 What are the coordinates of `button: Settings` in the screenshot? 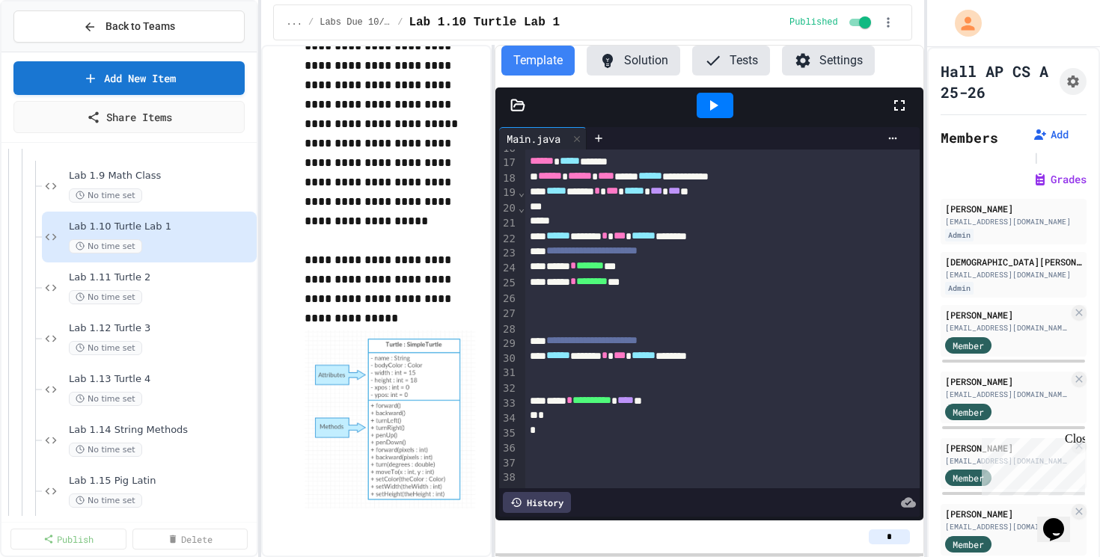 It's located at (828, 61).